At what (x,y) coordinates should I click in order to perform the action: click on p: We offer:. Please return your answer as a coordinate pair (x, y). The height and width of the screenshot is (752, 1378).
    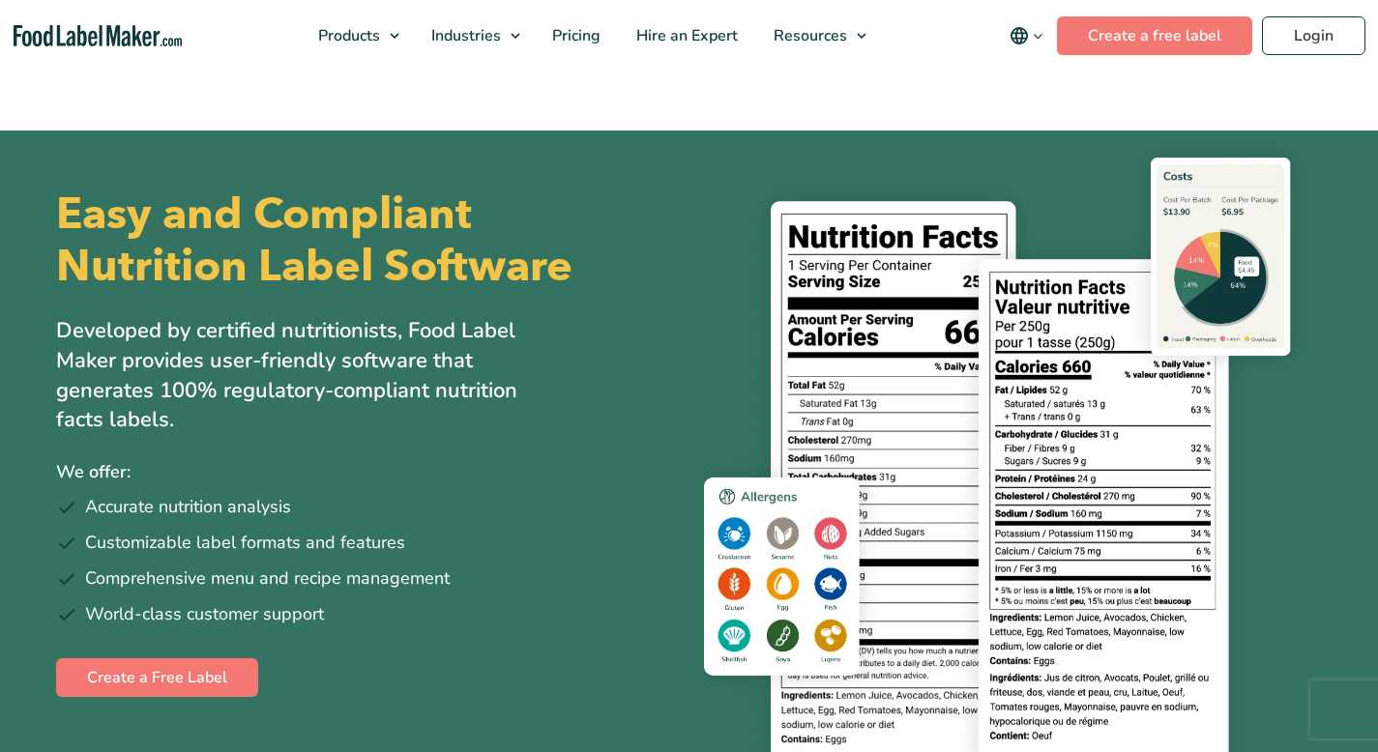
    Looking at the image, I should click on (366, 472).